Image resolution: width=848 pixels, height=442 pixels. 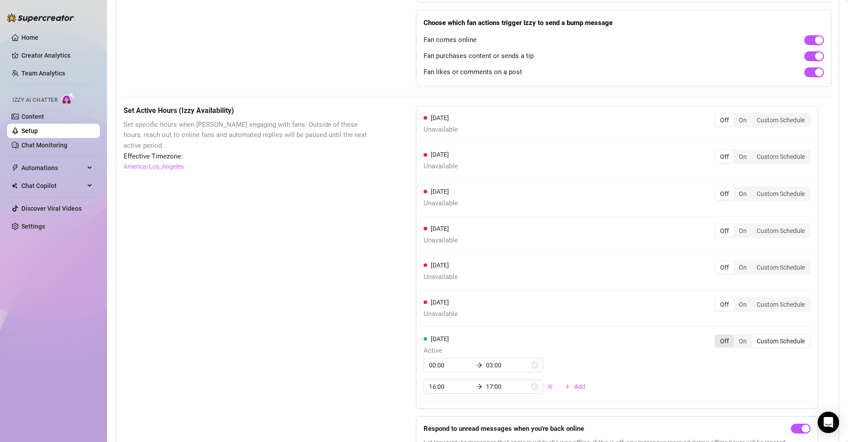 What do you see at coordinates (575, 386) in the screenshot?
I see `button: Add` at bounding box center [575, 386].